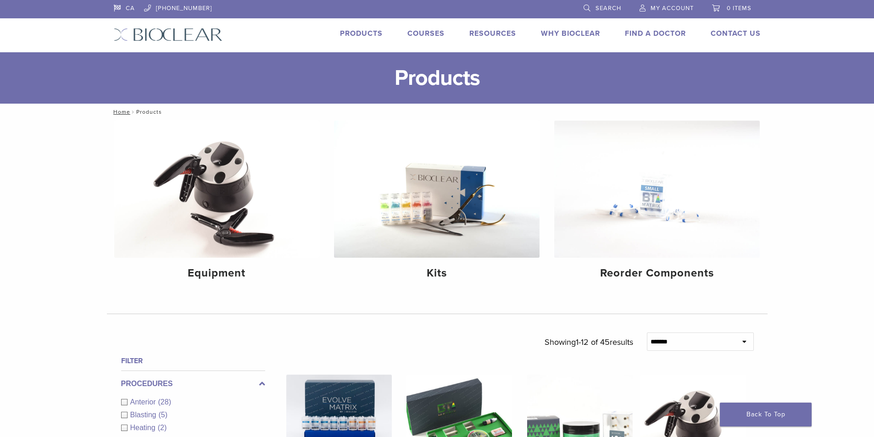  Describe the element at coordinates (217, 189) in the screenshot. I see `img: Equipment` at that location.